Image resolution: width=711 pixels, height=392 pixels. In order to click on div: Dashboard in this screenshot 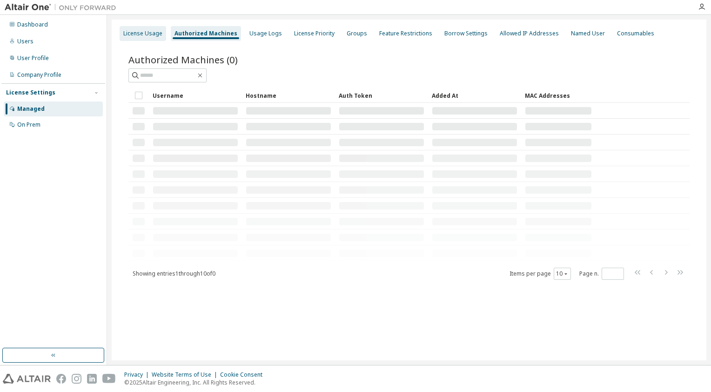, I will do `click(33, 25)`.